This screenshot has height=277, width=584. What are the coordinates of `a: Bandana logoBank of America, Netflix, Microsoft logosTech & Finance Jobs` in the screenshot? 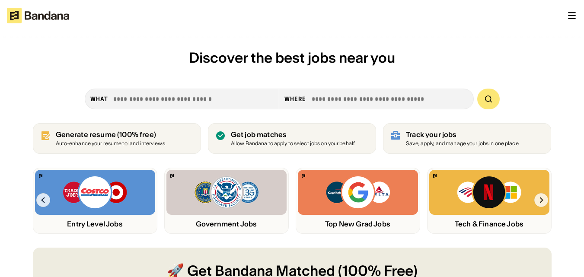 It's located at (490, 201).